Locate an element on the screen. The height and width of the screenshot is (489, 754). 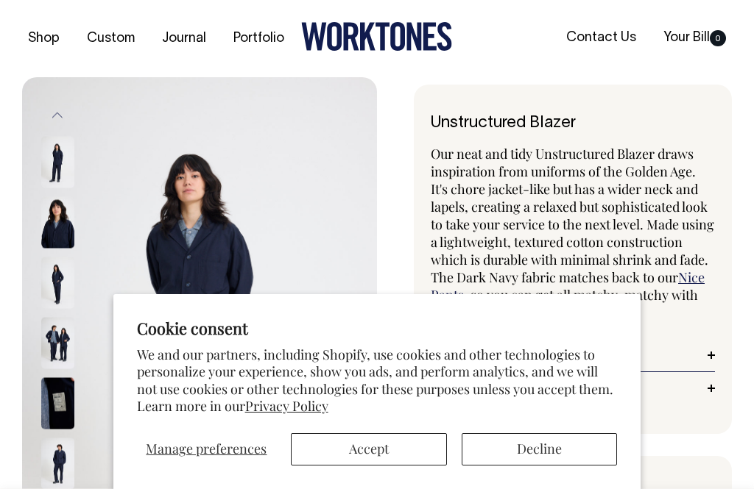
a: Your Bill0 is located at coordinates (694, 38).